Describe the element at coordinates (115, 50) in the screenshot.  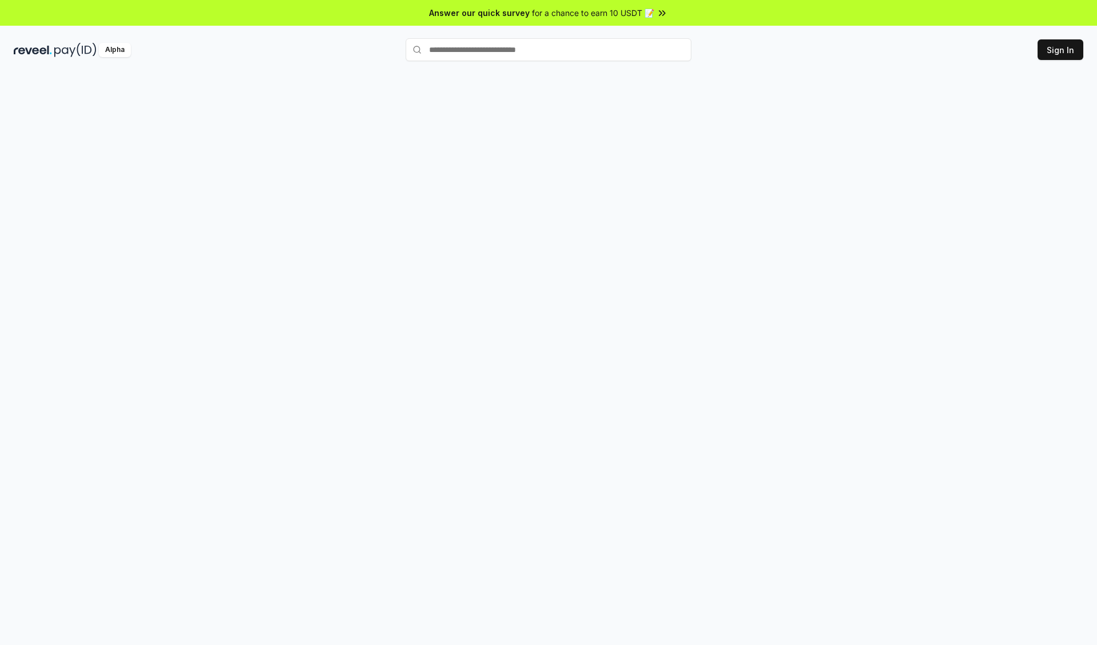
I see `div: Alpha` at that location.